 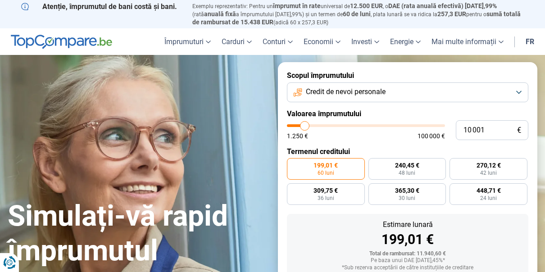 I want to click on span: 199,01 €, so click(x=325, y=165).